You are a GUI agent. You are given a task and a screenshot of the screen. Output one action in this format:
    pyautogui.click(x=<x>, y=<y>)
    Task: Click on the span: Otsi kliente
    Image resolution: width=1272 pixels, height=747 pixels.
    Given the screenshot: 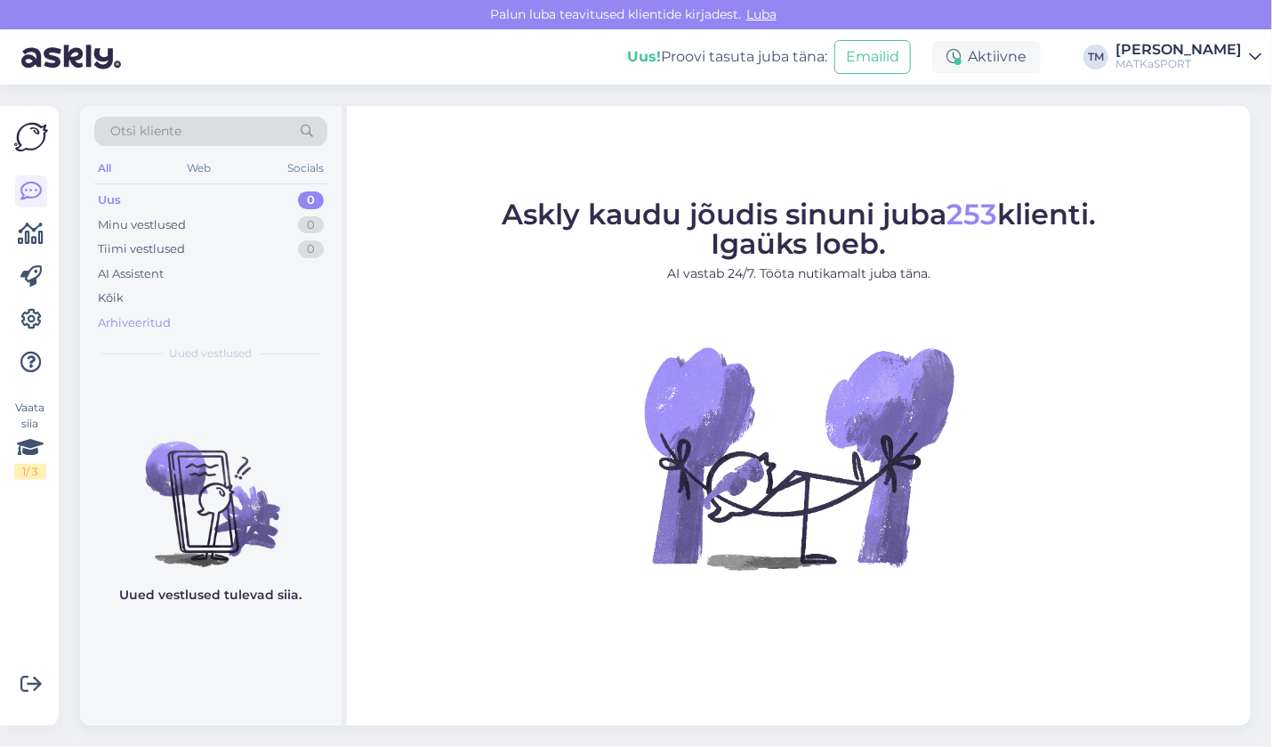 What is the action you would take?
    pyautogui.click(x=146, y=131)
    